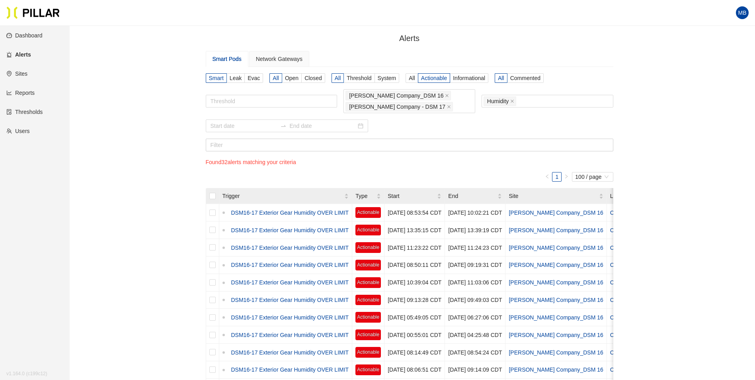  Describe the element at coordinates (292, 78) in the screenshot. I see `span: Open` at that location.